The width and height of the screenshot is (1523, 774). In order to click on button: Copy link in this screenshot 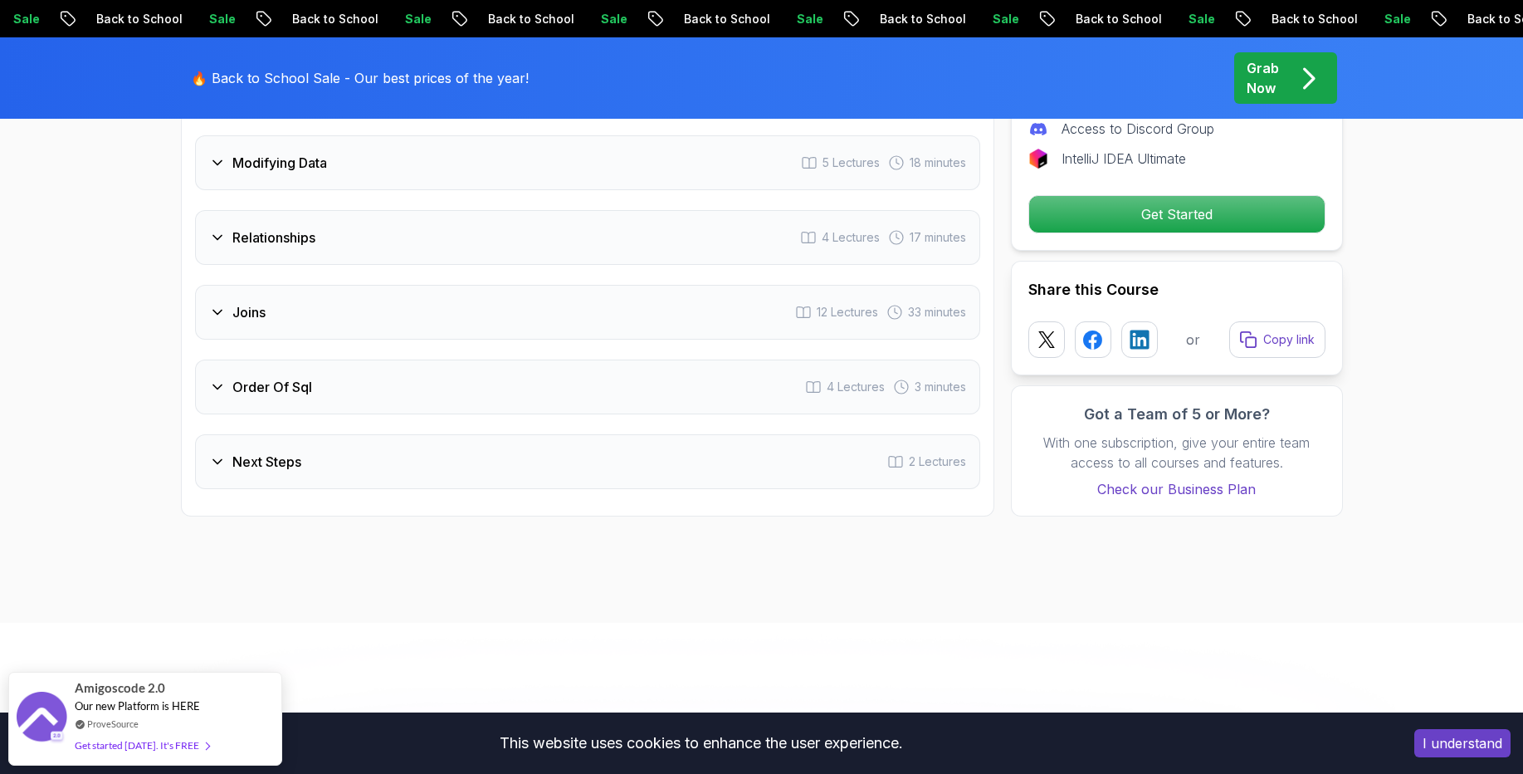, I will do `click(1278, 340)`.